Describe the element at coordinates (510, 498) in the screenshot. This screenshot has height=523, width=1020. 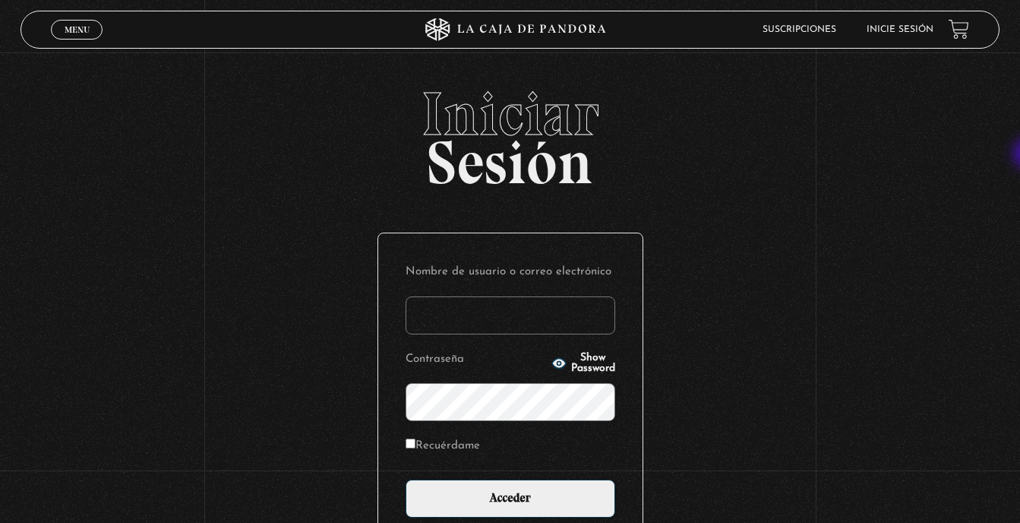
I see `input: Acceder` at that location.